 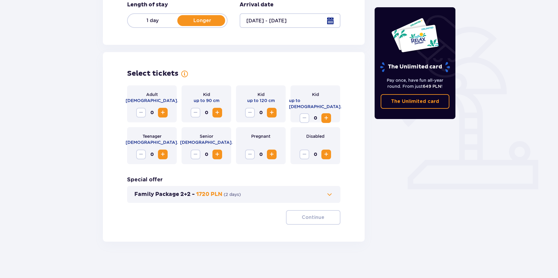 I want to click on h3: Special offer, so click(x=145, y=180).